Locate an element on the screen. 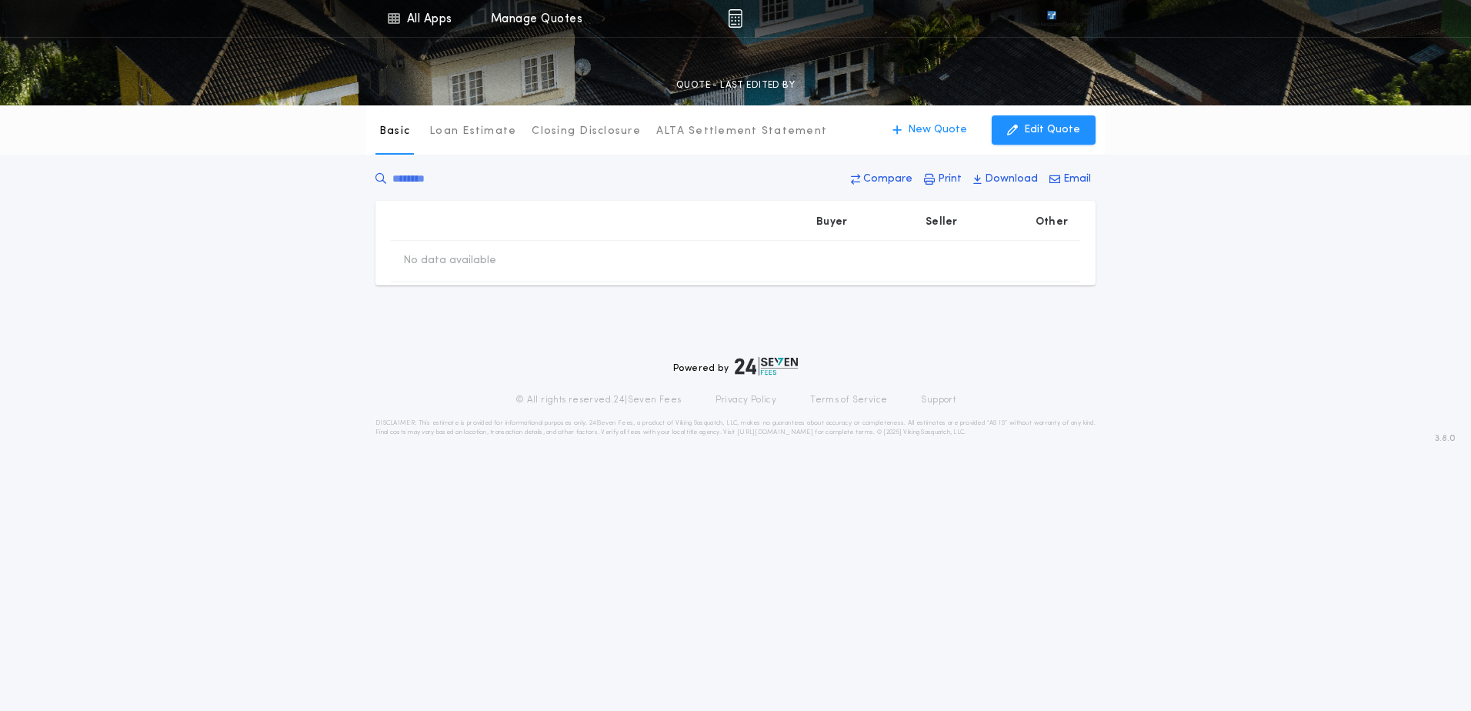 This screenshot has height=711, width=1471. p: New Quote is located at coordinates (937, 130).